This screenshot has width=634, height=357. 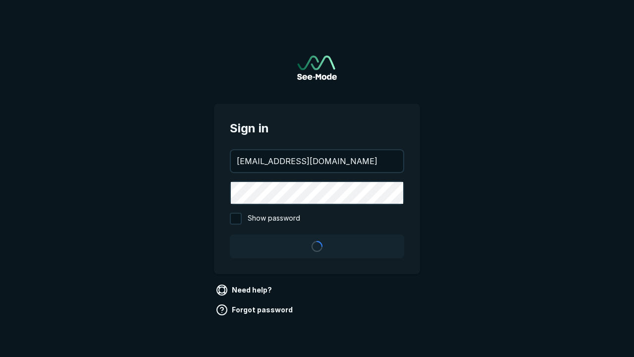 I want to click on img: See-Mode Logo, so click(x=317, y=67).